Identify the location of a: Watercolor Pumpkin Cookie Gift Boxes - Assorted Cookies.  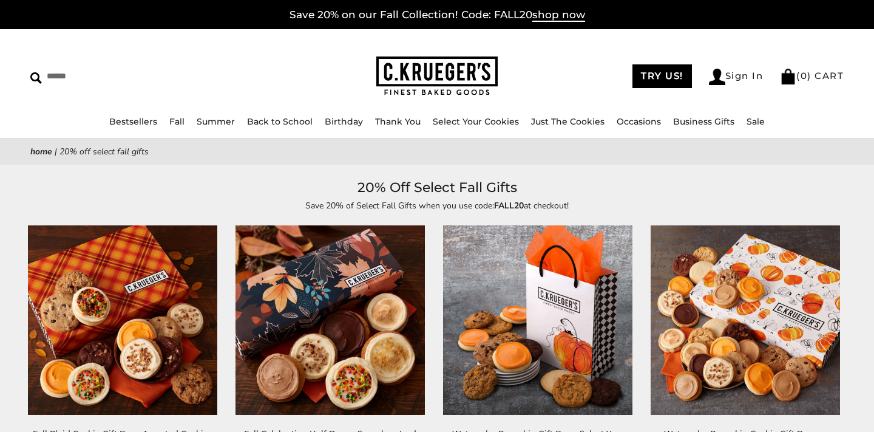
(745, 320).